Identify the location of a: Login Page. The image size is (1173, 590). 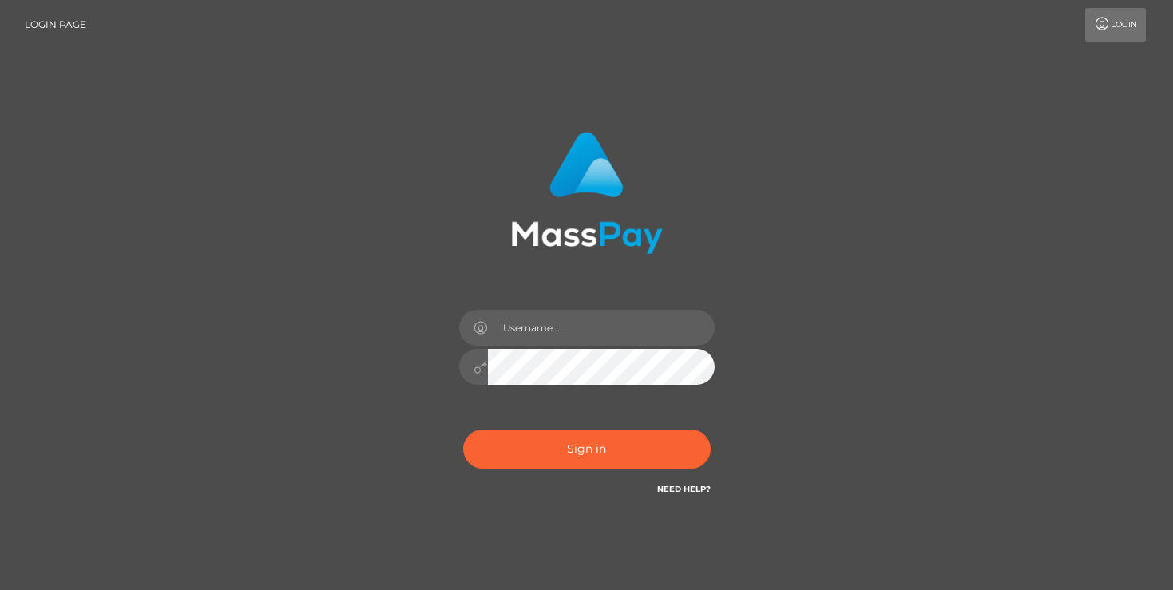
(55, 25).